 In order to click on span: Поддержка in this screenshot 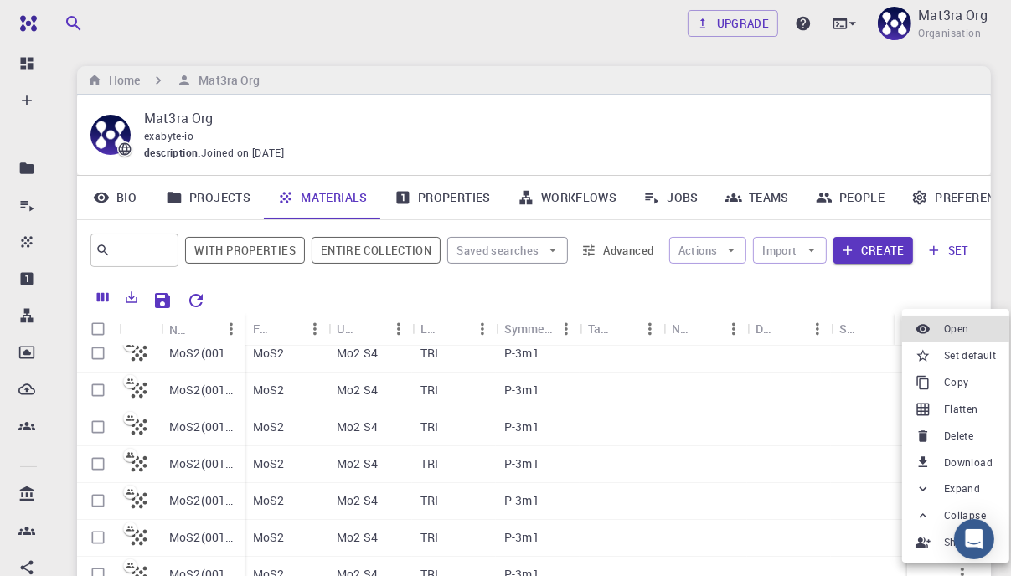, I will do `click(72, 19)`.